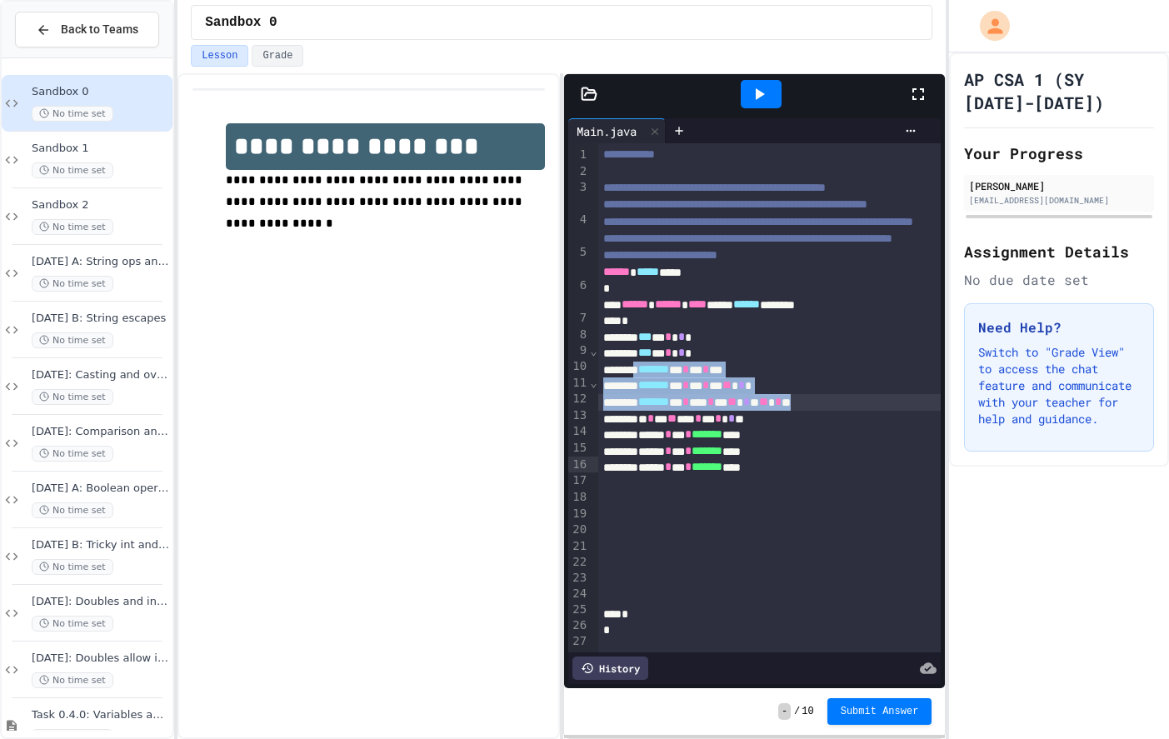 This screenshot has width=1169, height=739. Describe the element at coordinates (578, 593) in the screenshot. I see `div: 24` at that location.